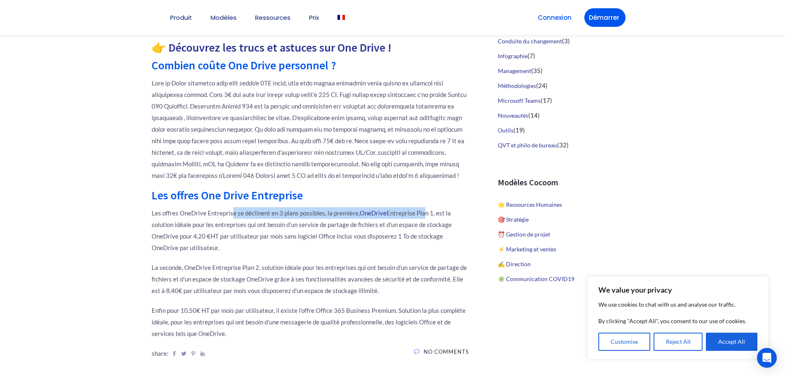  Describe the element at coordinates (555, 17) in the screenshot. I see `a: Connexion` at that location.